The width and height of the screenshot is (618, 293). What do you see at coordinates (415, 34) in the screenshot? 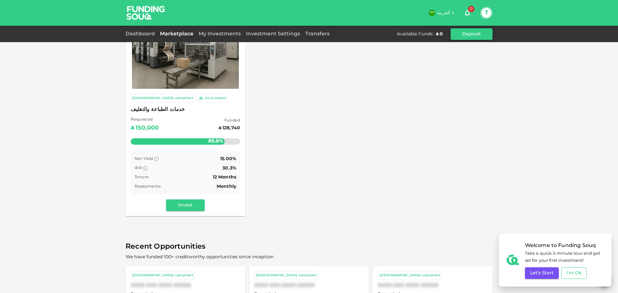
I see `div: Available Funds :` at bounding box center [415, 34].